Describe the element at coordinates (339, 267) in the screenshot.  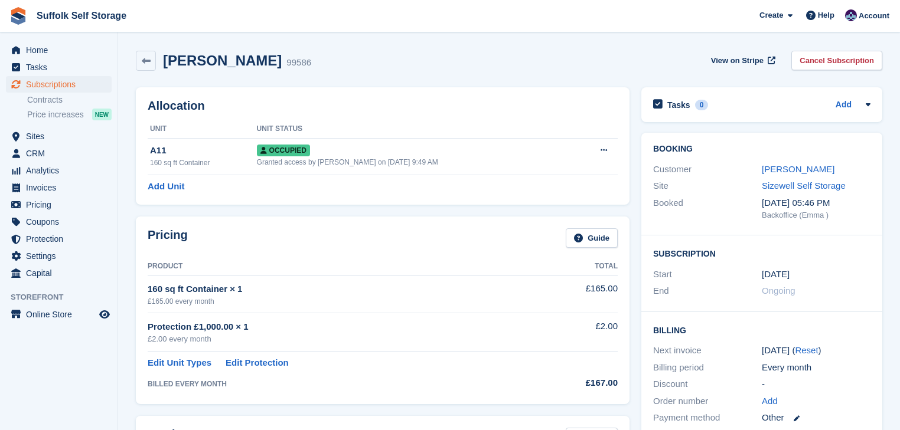
I see `th: Product` at that location.